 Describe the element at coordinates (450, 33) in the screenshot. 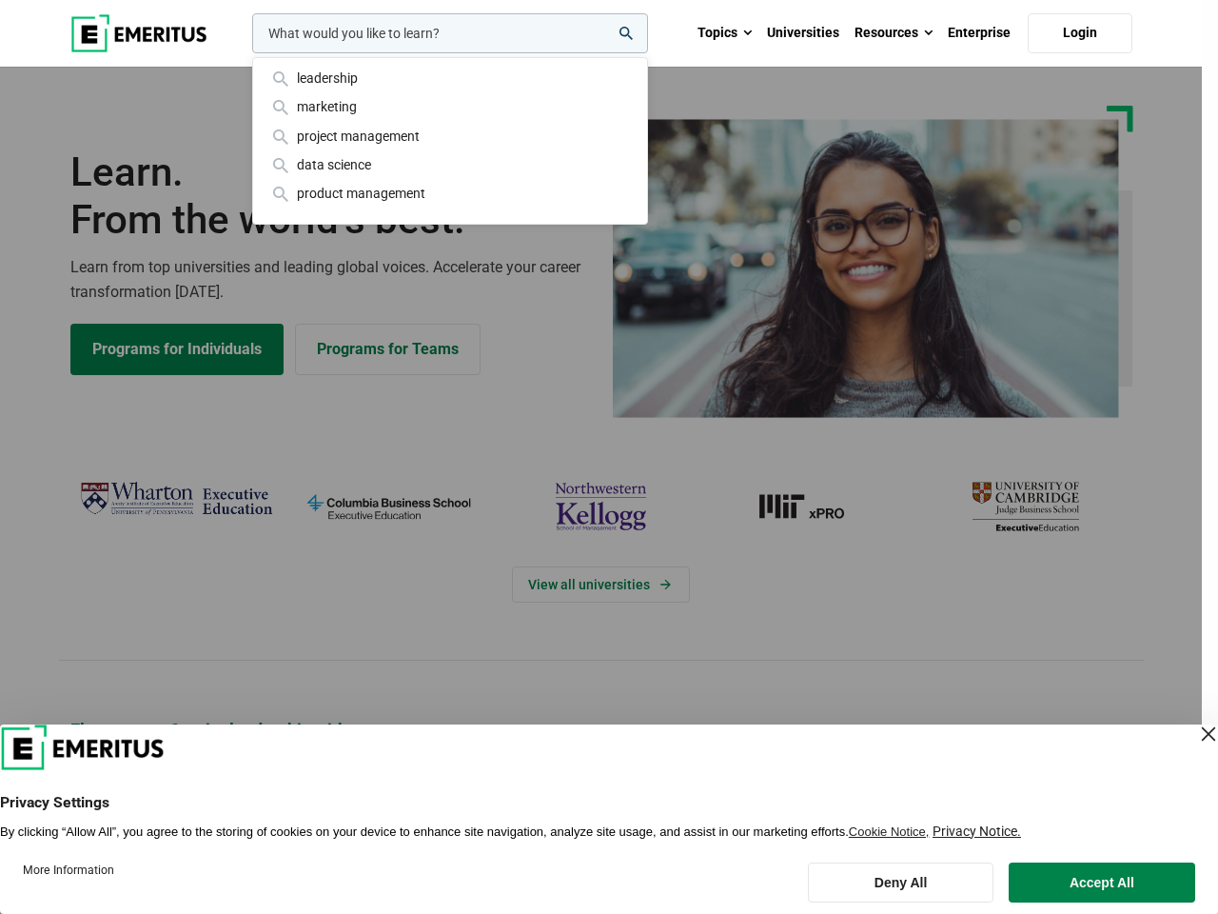

I see `input: woocommerce-product-search-field-0` at that location.